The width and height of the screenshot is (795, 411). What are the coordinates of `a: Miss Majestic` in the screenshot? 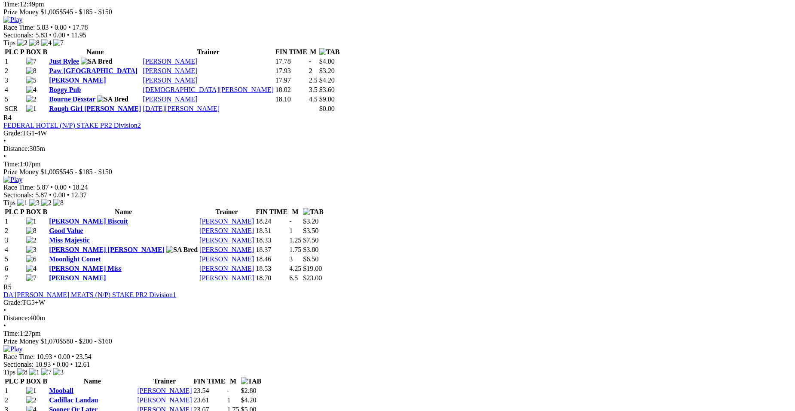 It's located at (69, 240).